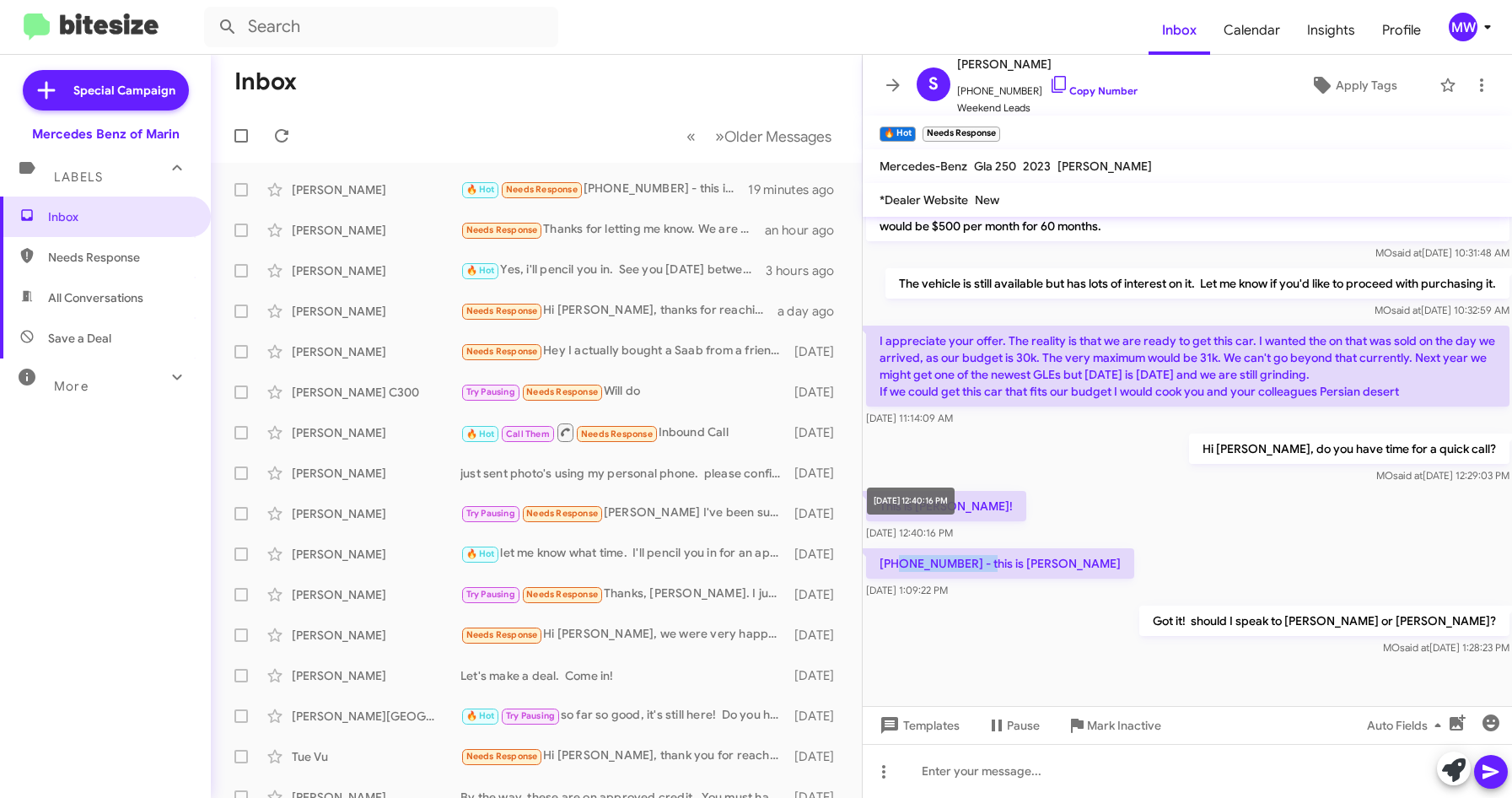  I want to click on a: Special Campaign, so click(106, 90).